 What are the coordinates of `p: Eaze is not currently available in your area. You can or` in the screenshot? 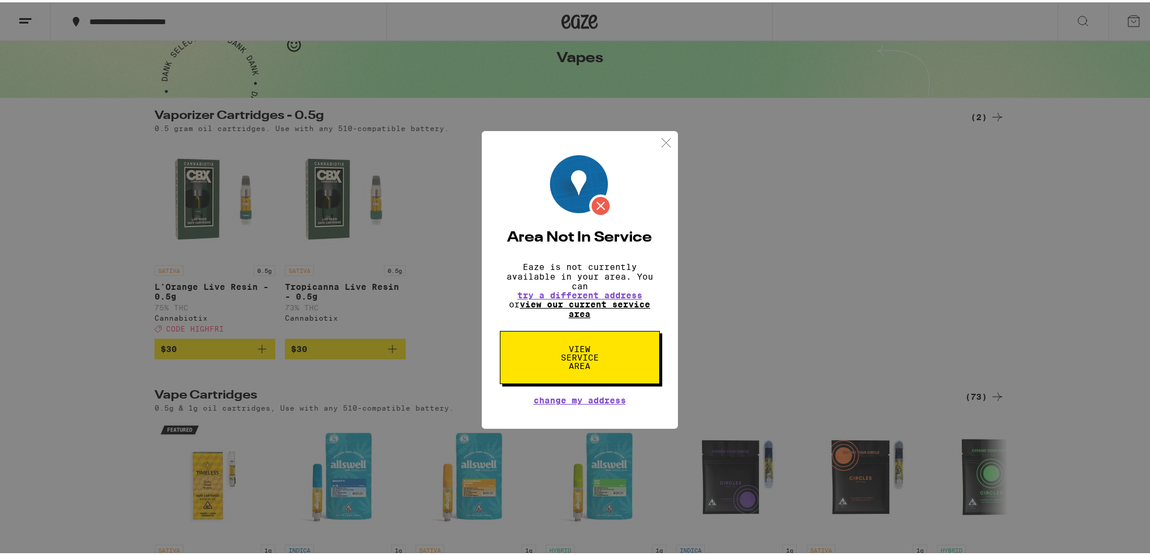 It's located at (579, 288).